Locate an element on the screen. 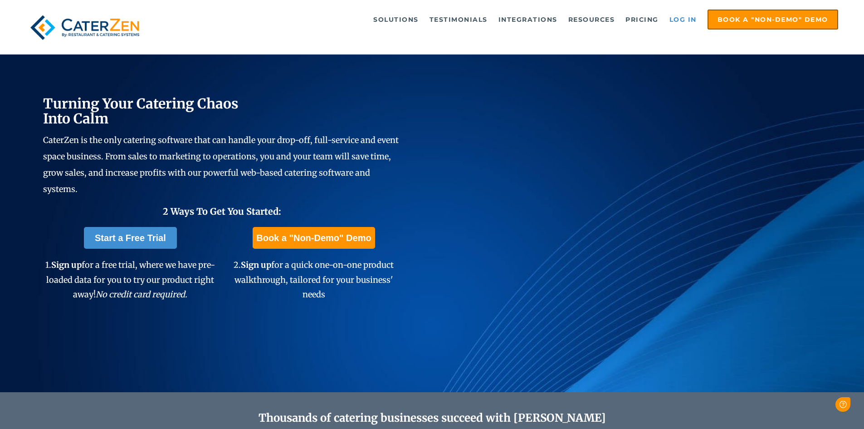 The height and width of the screenshot is (429, 864). div: Navigation Menu is located at coordinates (501, 20).